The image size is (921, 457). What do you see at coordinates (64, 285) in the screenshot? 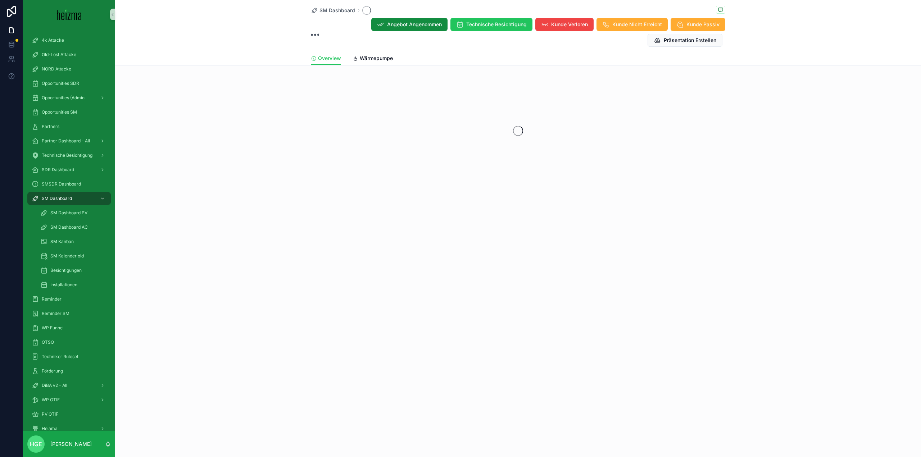
I see `span: Installationen` at bounding box center [64, 285].